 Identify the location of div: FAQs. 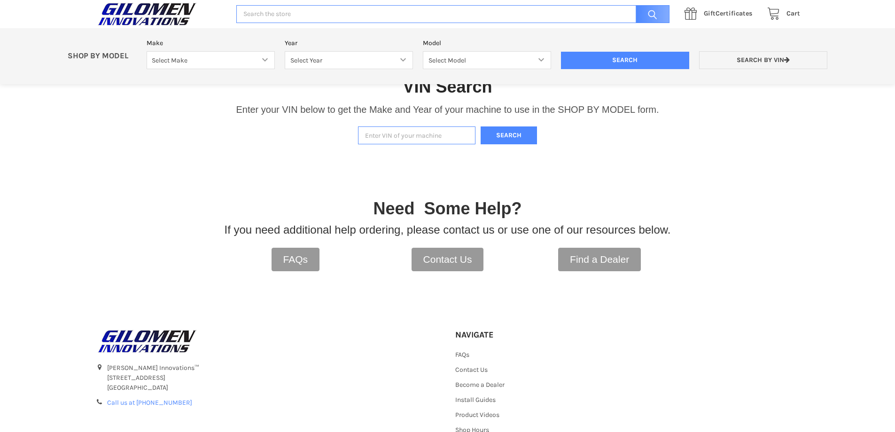
(295, 259).